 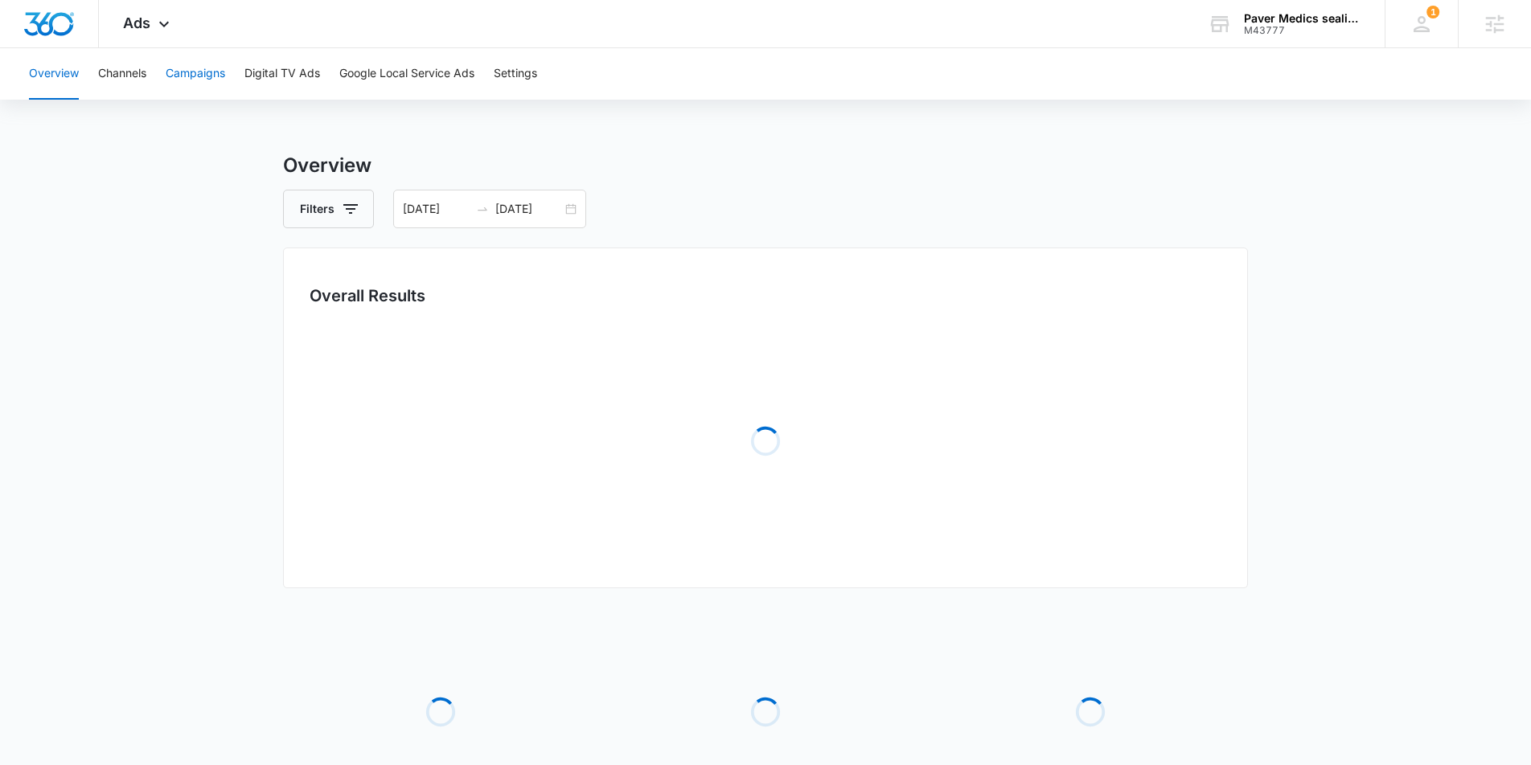 I want to click on input: End date, so click(x=528, y=209).